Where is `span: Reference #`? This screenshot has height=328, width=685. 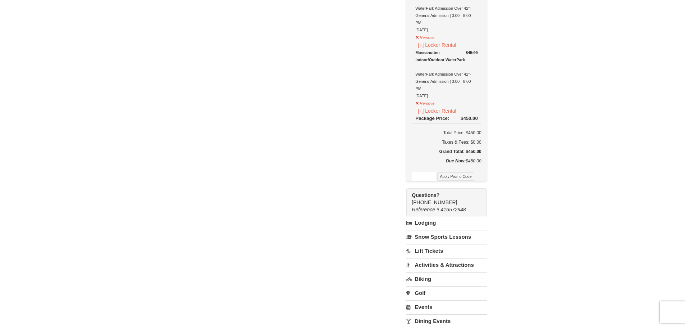
span: Reference # is located at coordinates (425, 209).